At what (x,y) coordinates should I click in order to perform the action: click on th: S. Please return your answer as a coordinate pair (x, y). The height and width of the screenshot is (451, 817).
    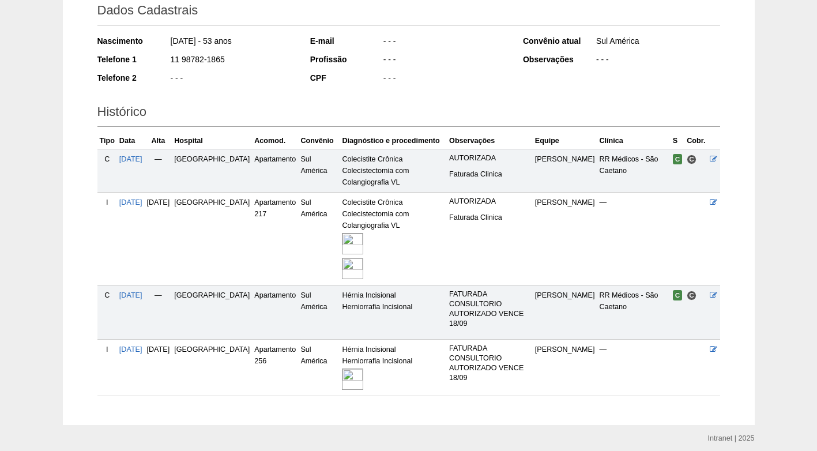
    Looking at the image, I should click on (677, 141).